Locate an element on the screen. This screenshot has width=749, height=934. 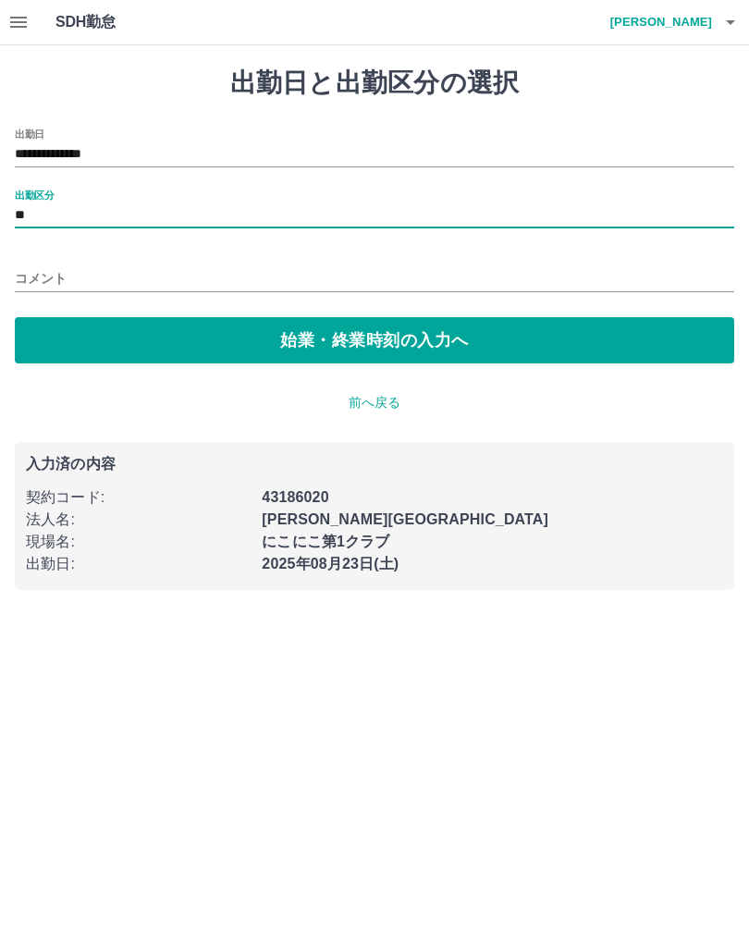
p: 出勤日 : is located at coordinates (138, 564).